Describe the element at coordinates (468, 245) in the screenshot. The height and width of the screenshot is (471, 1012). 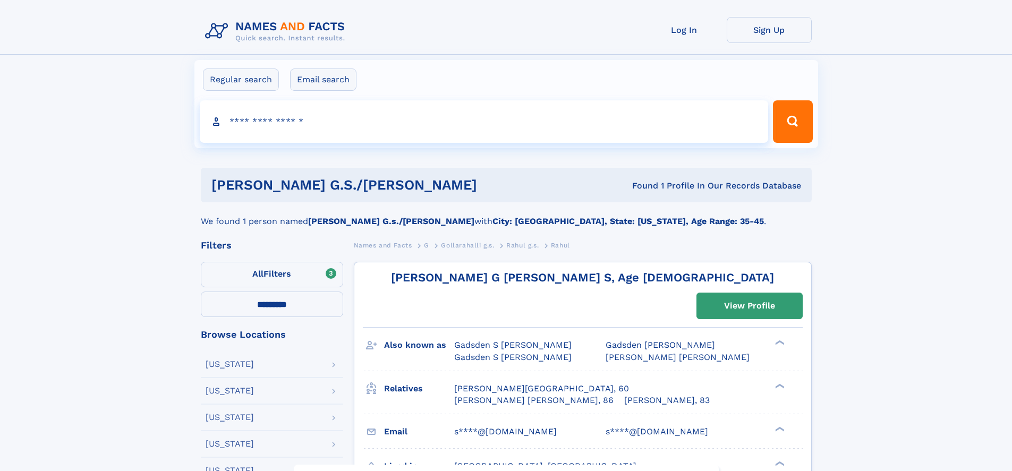
I see `a: Gollarahalli g.s.` at that location.